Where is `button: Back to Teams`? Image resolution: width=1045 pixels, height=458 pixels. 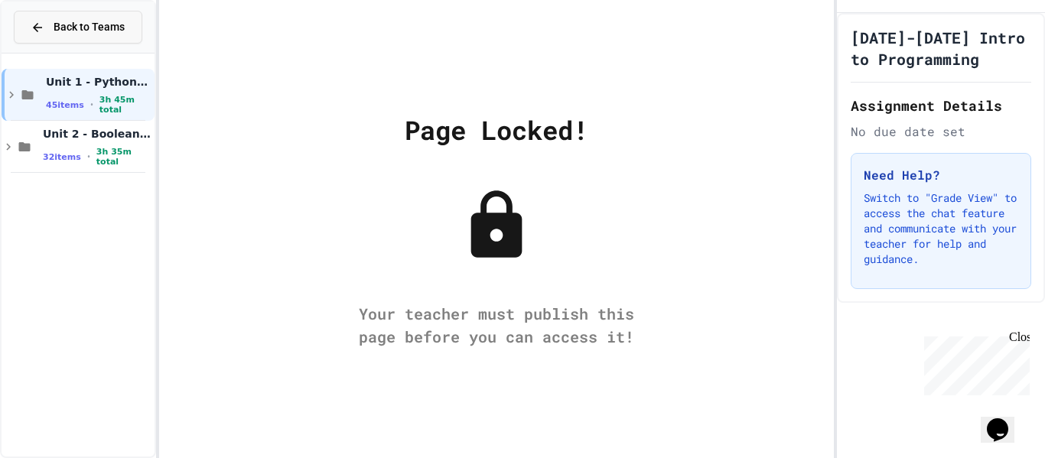
button: Back to Teams is located at coordinates (78, 27).